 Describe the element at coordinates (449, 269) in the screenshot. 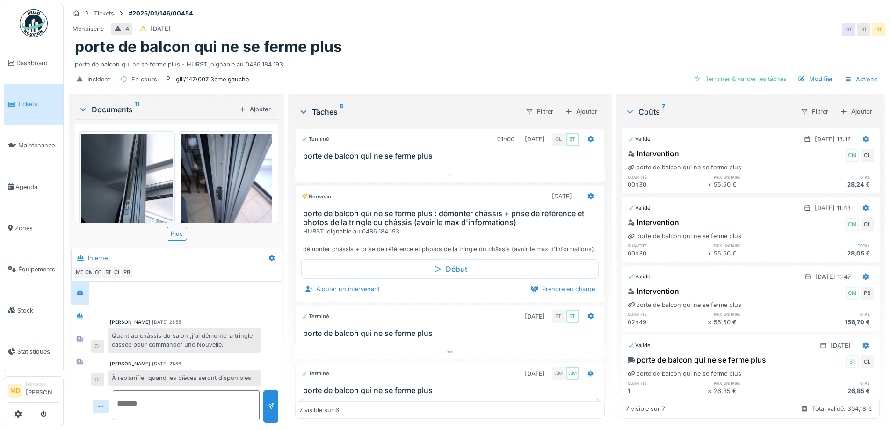

I see `div: Début` at that location.